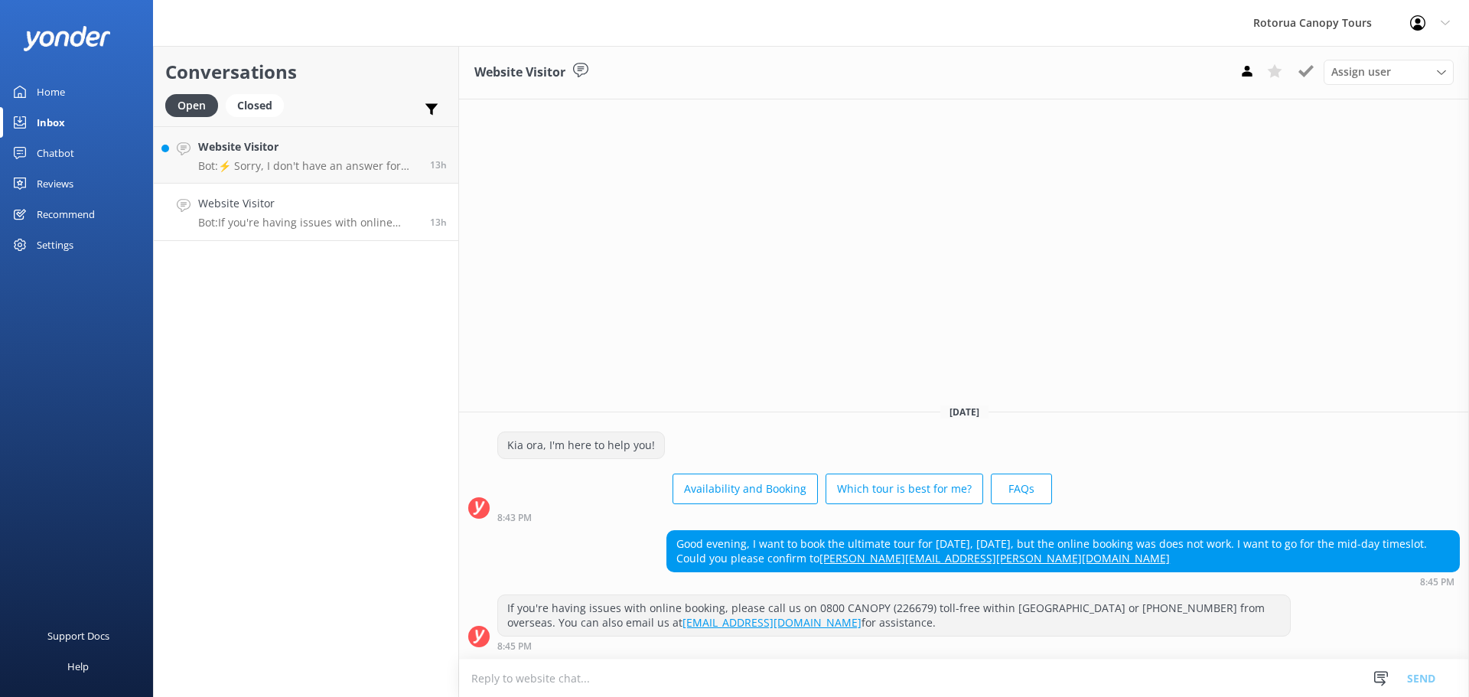 This screenshot has width=1469, height=697. What do you see at coordinates (50, 92) in the screenshot?
I see `div: Home` at bounding box center [50, 92].